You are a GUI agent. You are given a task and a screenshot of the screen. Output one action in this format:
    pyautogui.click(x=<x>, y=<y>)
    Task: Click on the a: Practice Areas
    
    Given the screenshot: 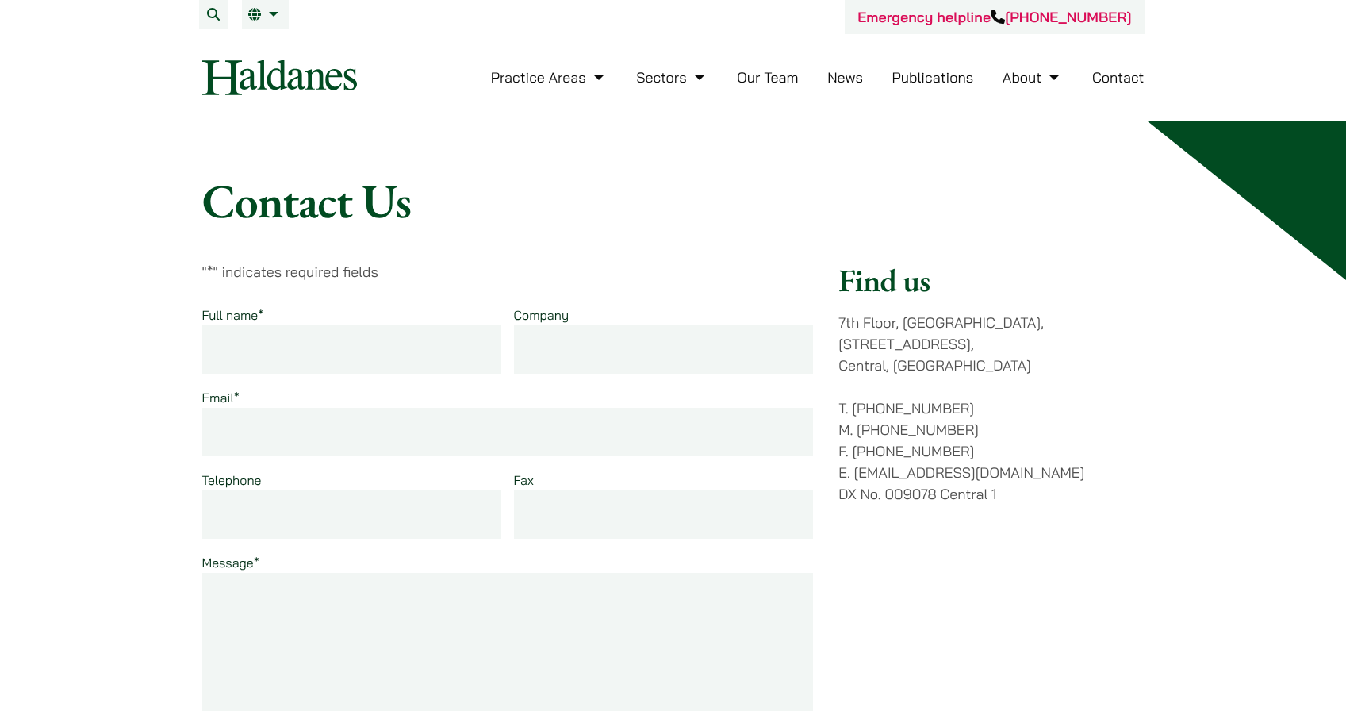 What is the action you would take?
    pyautogui.click(x=549, y=77)
    